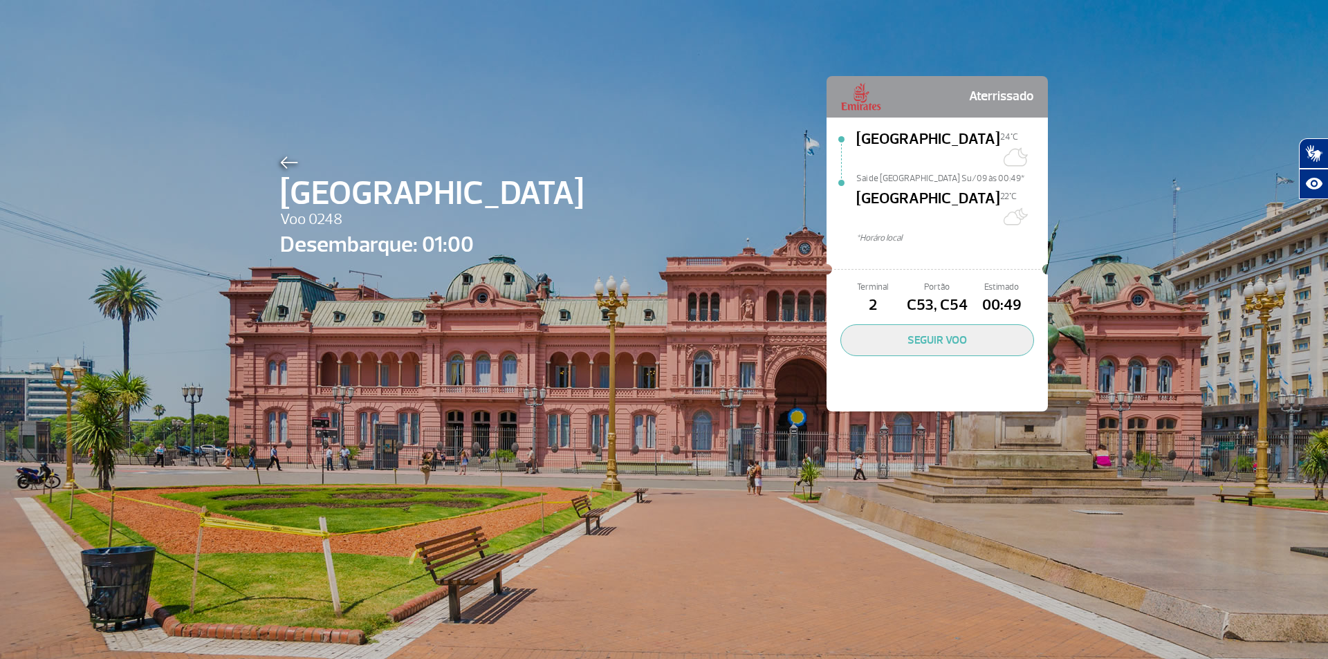 This screenshot has height=659, width=1328. What do you see at coordinates (1014, 157) in the screenshot?
I see `img: Céu limpo` at bounding box center [1014, 157].